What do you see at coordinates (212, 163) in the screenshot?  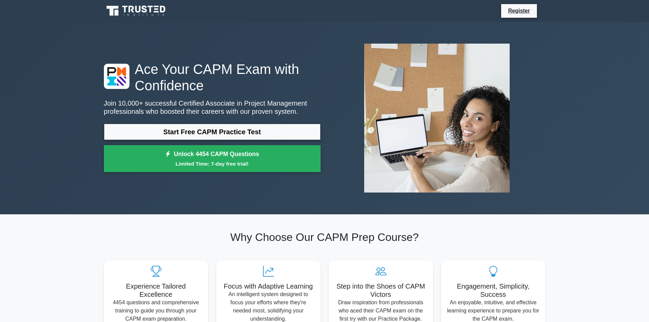 I see `small: Limited Time: 7-day free trial!` at bounding box center [212, 163].